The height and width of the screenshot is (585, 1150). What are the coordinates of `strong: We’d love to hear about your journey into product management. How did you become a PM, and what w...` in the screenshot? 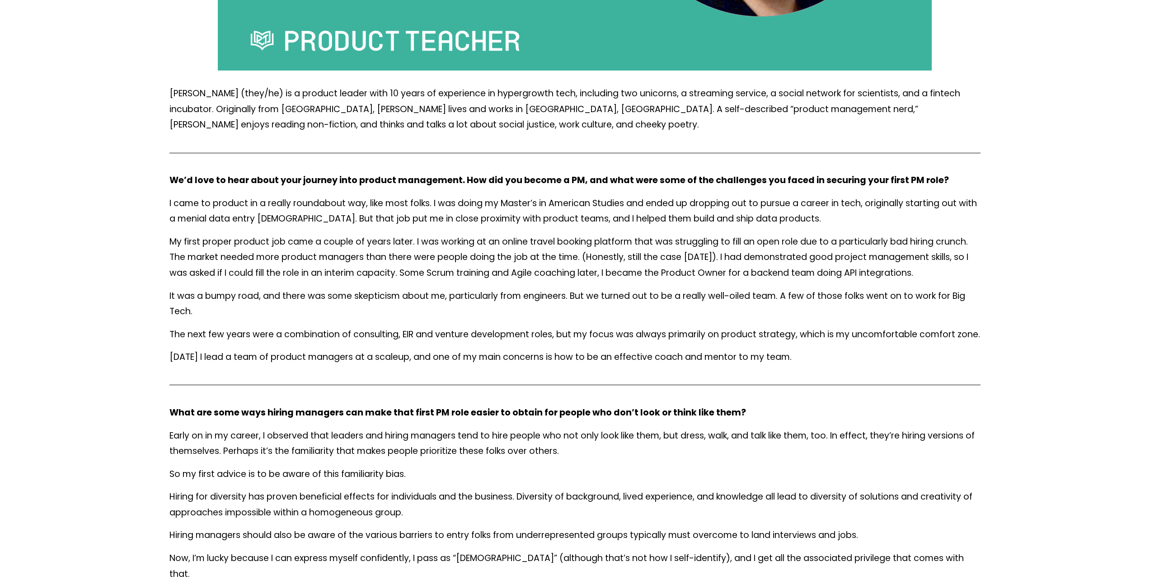 It's located at (559, 180).